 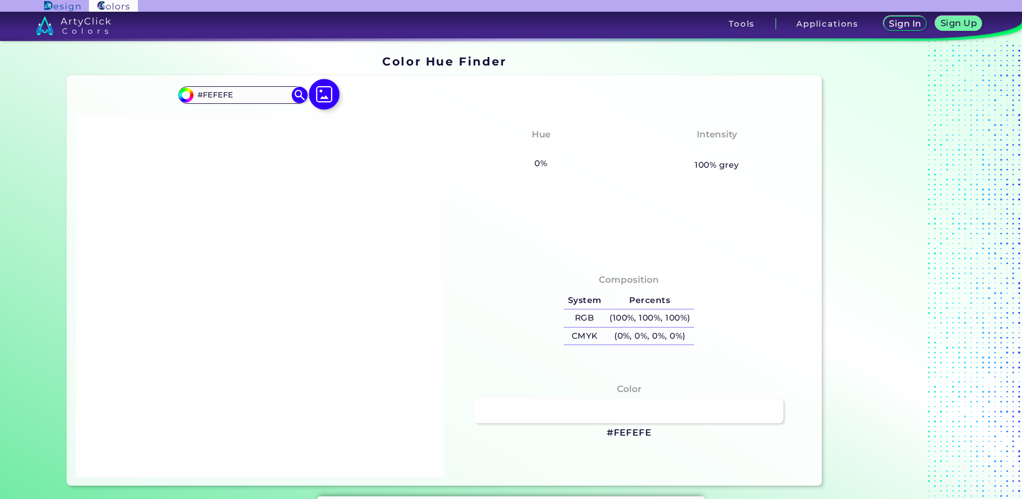 What do you see at coordinates (629, 279) in the screenshot?
I see `h4: Composition` at bounding box center [629, 279].